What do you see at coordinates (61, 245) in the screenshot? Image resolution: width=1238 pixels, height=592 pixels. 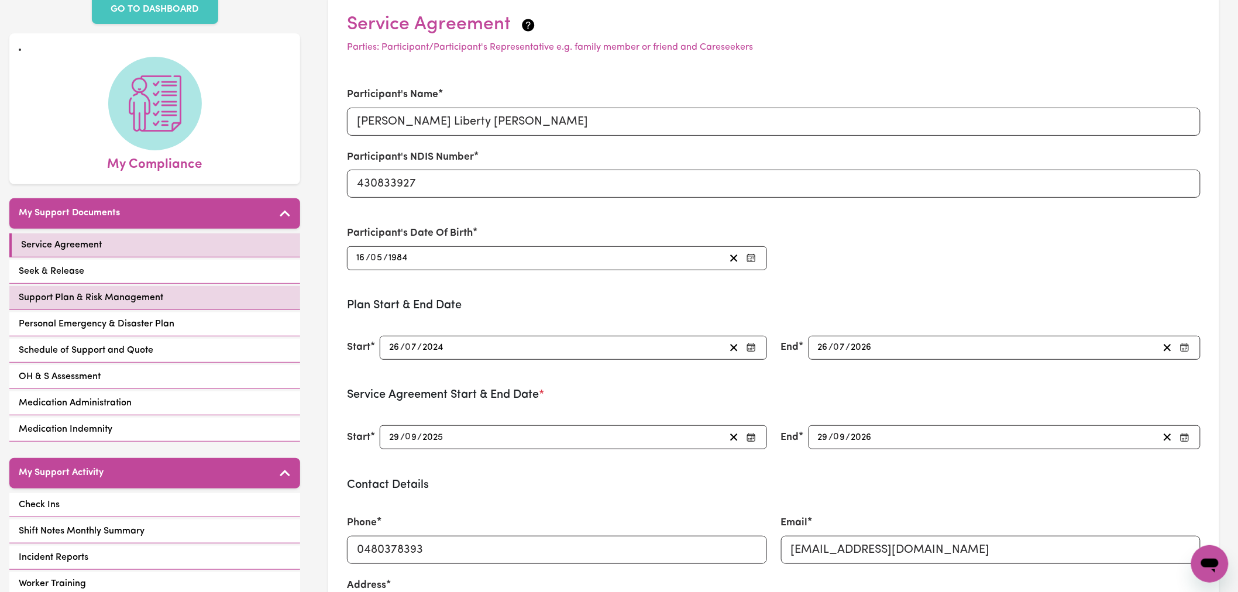 I see `span: Service Agreement` at bounding box center [61, 245].